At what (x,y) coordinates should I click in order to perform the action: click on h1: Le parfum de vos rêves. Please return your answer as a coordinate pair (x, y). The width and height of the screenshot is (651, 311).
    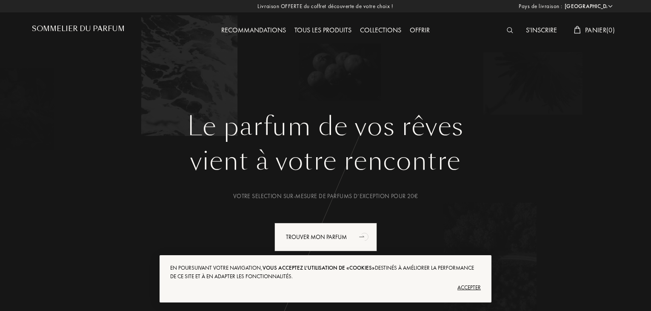
    Looking at the image, I should click on (326, 126).